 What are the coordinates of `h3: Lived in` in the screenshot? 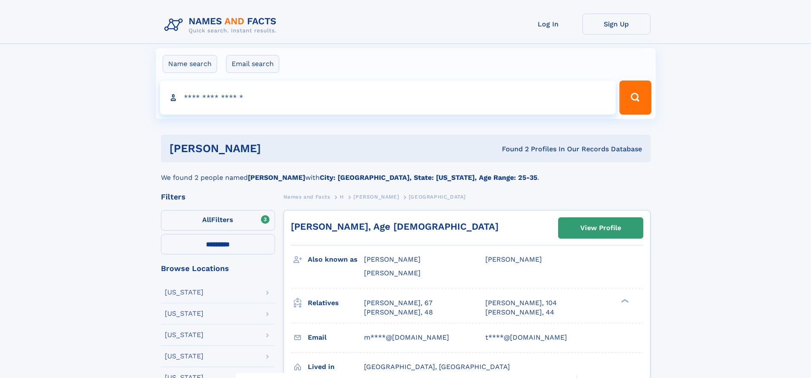 It's located at (336, 367).